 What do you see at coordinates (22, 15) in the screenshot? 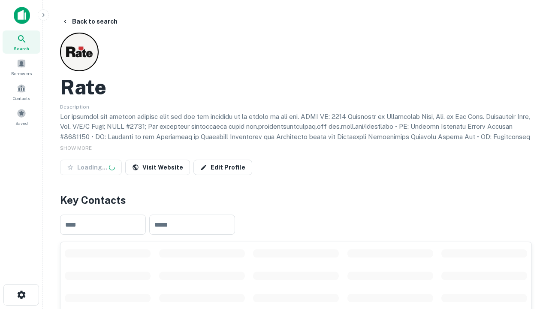
I see `img: capitalize-icon.png` at bounding box center [22, 15].